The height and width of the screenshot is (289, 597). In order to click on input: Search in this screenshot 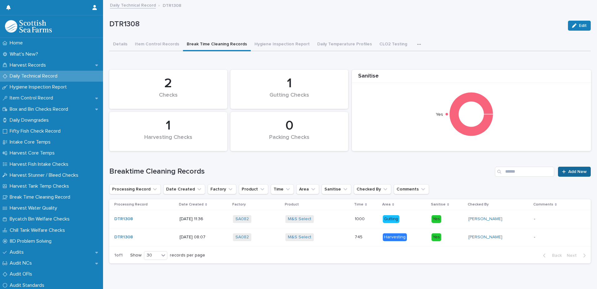, I will do `click(525, 171)`.